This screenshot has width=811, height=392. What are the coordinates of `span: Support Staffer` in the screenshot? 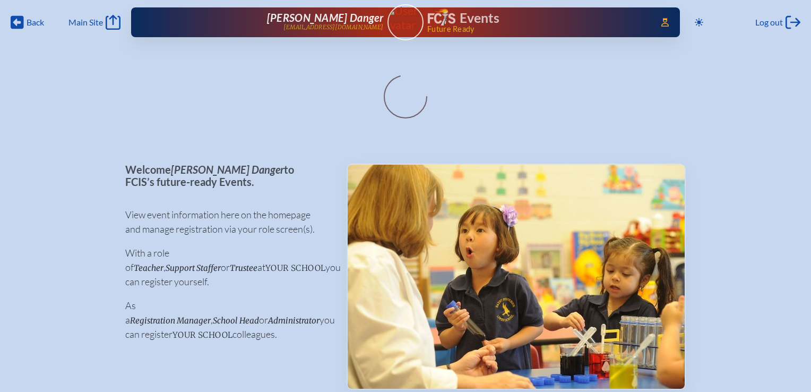 It's located at (193, 267).